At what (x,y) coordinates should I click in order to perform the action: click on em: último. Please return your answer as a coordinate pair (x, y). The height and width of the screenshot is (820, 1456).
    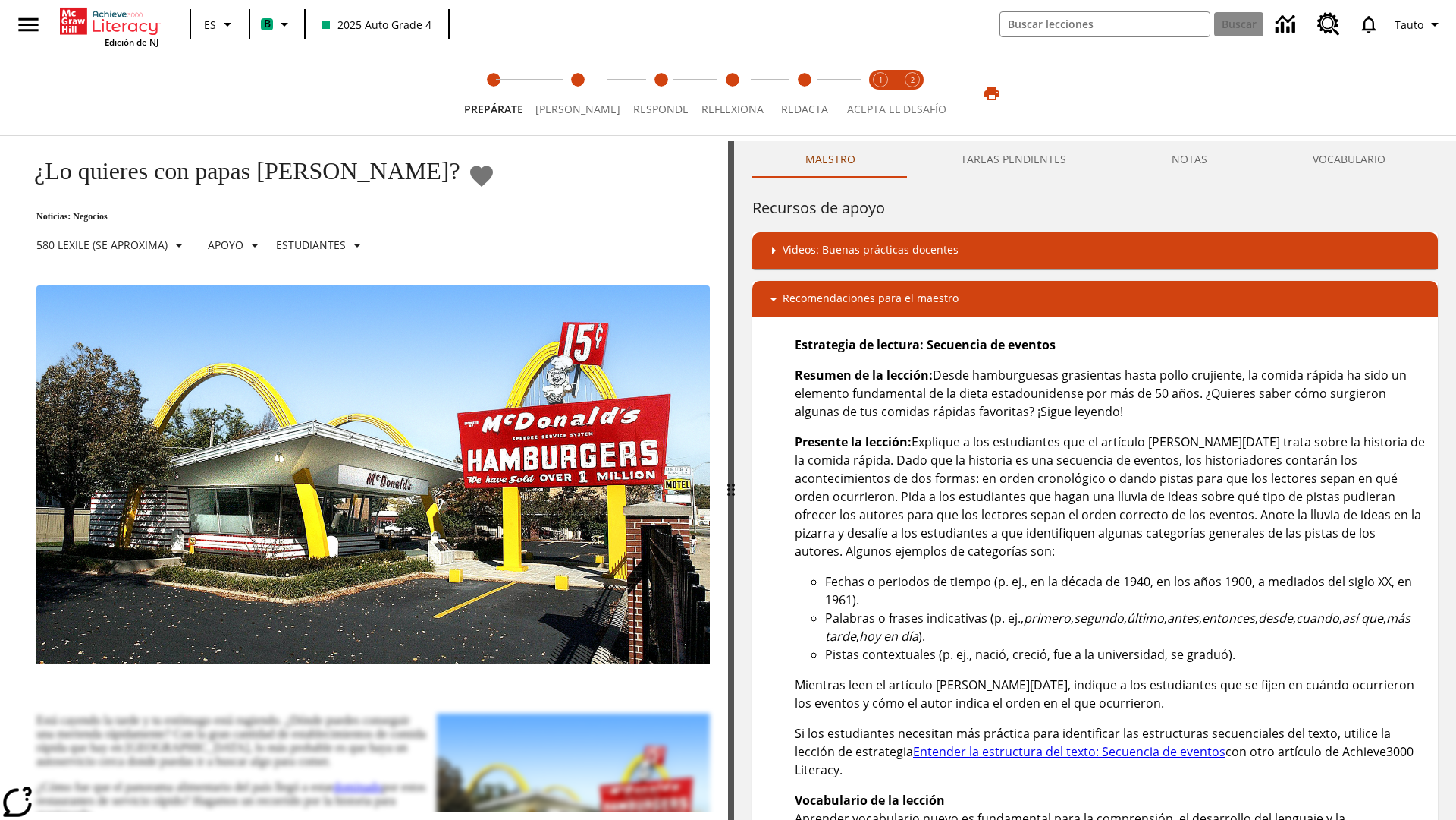
    Looking at the image, I should click on (1146, 618).